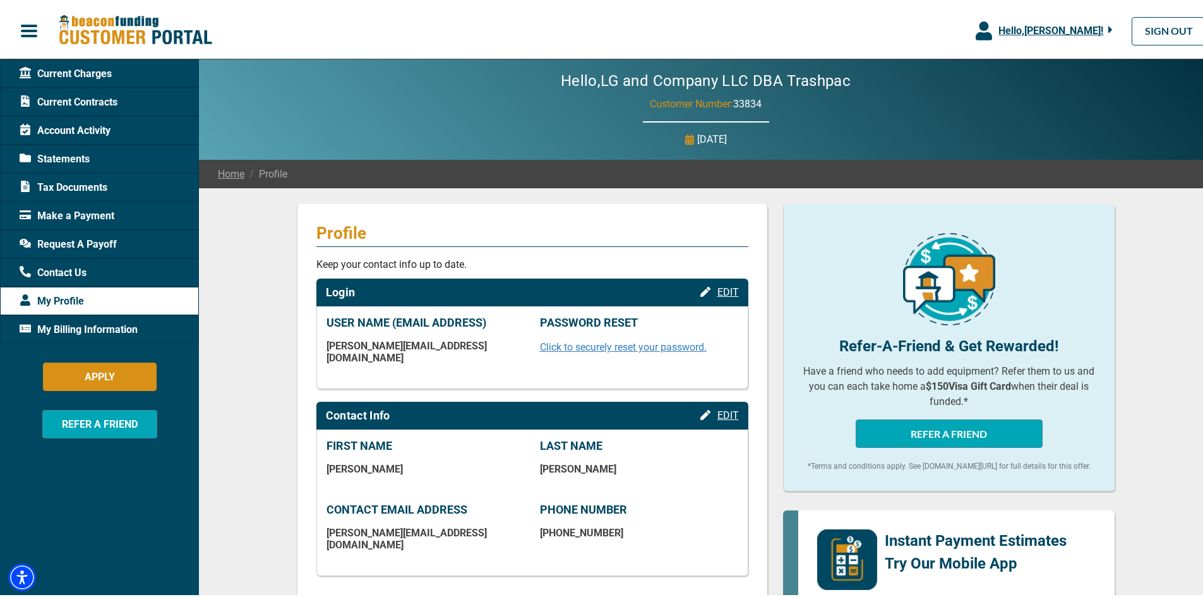 Image resolution: width=1203 pixels, height=597 pixels. What do you see at coordinates (68, 242) in the screenshot?
I see `span: Request A Payoff` at bounding box center [68, 242].